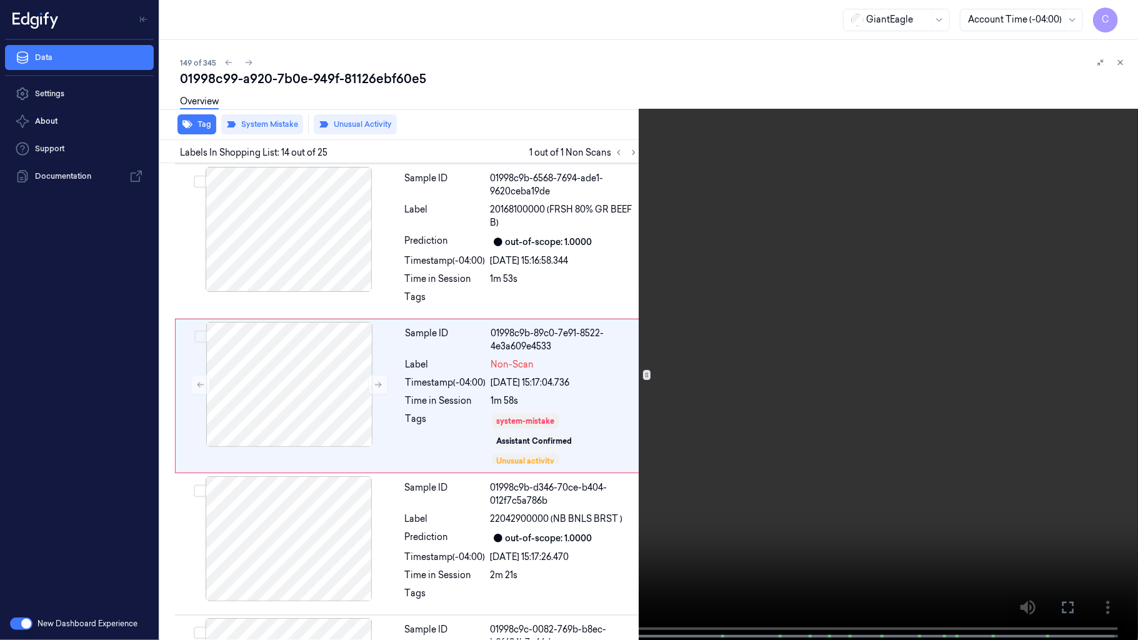 The width and height of the screenshot is (1138, 640). What do you see at coordinates (564, 575) in the screenshot?
I see `div: 2m 21s` at bounding box center [564, 575].